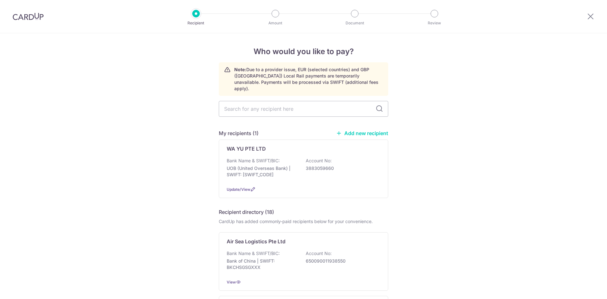  I want to click on h4: Who would you like to pay?, so click(303, 52).